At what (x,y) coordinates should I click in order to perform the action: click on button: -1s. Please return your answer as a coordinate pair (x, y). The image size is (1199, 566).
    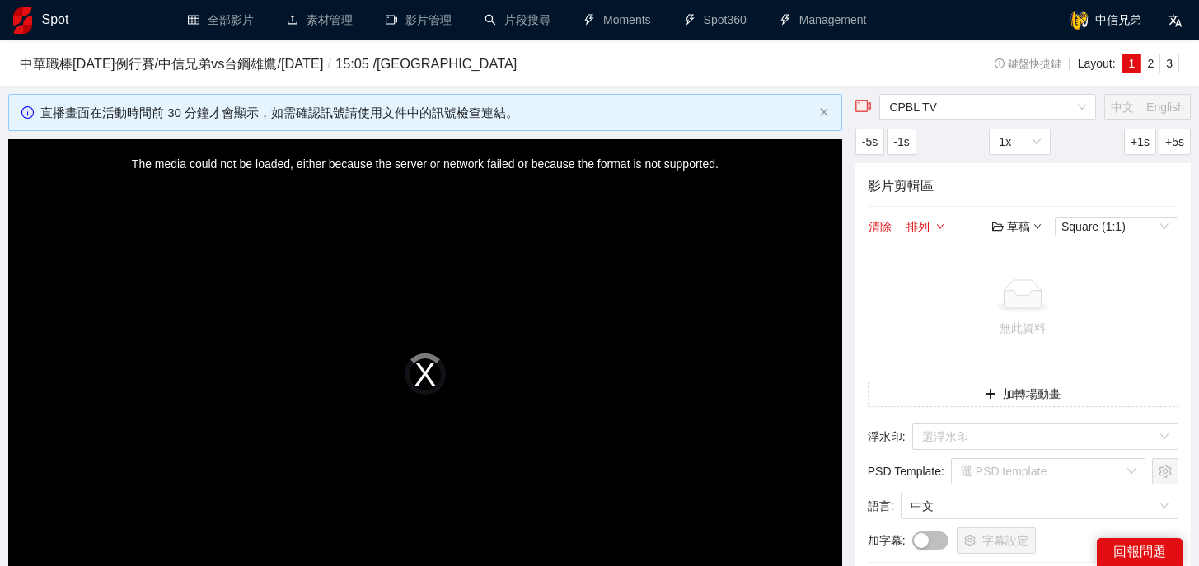
    Looking at the image, I should click on (901, 142).